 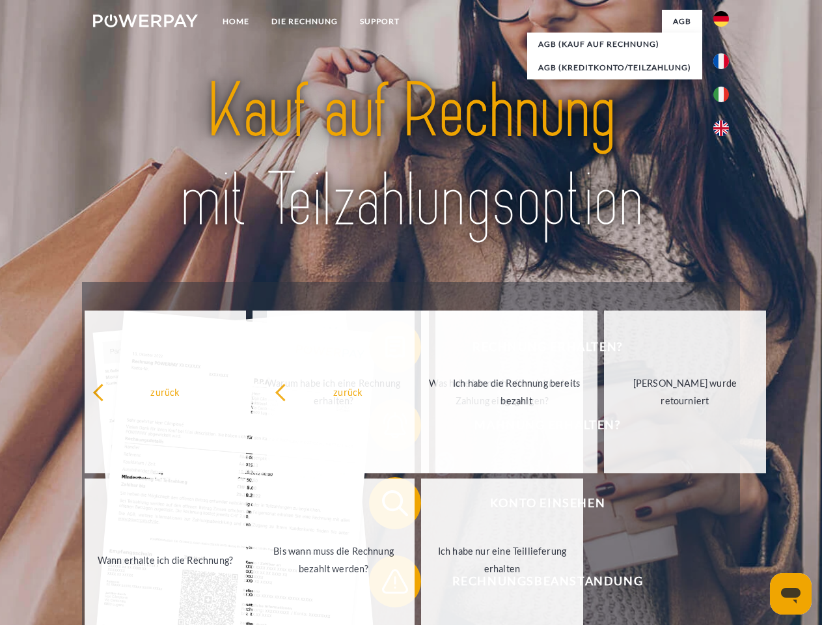 I want to click on a: AGB (Kreditkonto/Teilzahlung), so click(x=614, y=68).